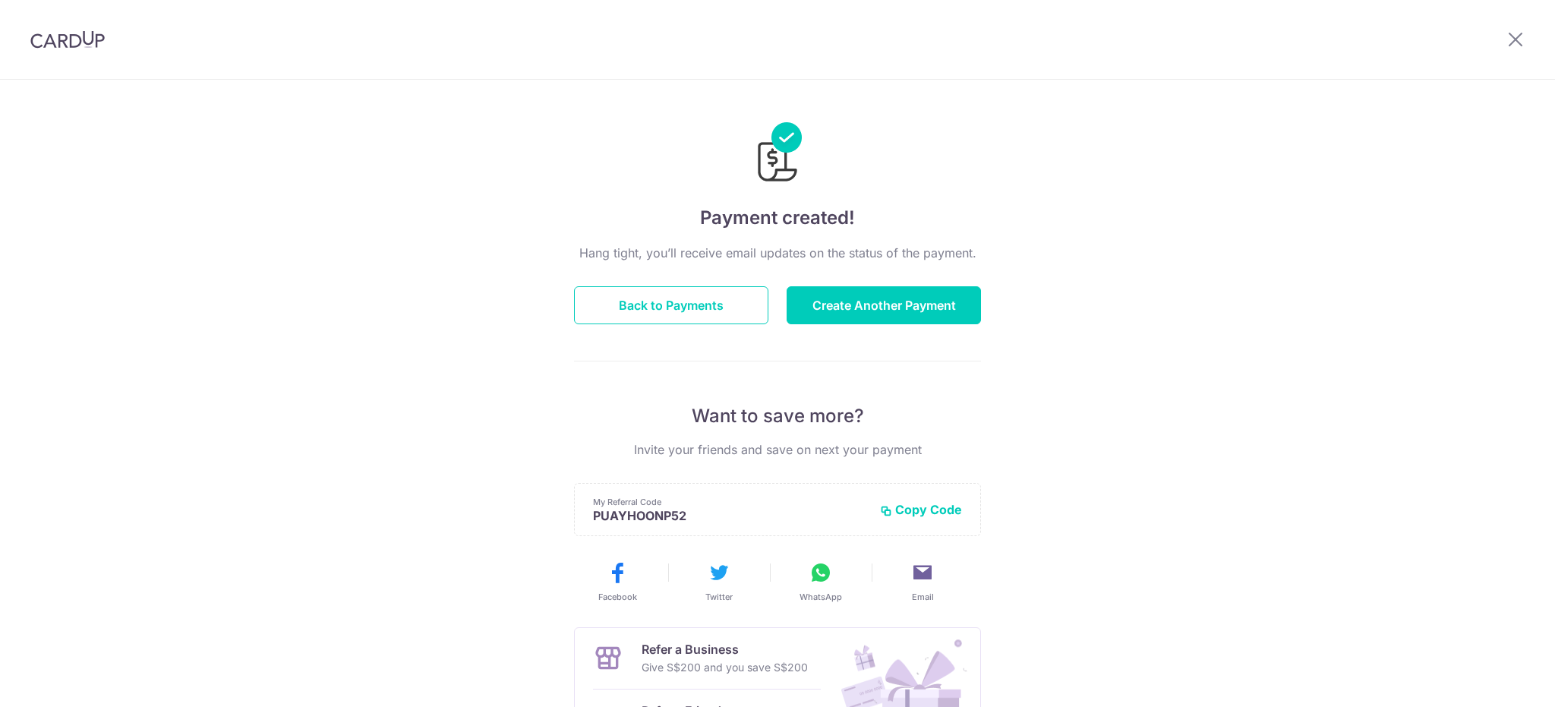 Image resolution: width=1555 pixels, height=707 pixels. What do you see at coordinates (68, 39) in the screenshot?
I see `img: CardUp` at bounding box center [68, 39].